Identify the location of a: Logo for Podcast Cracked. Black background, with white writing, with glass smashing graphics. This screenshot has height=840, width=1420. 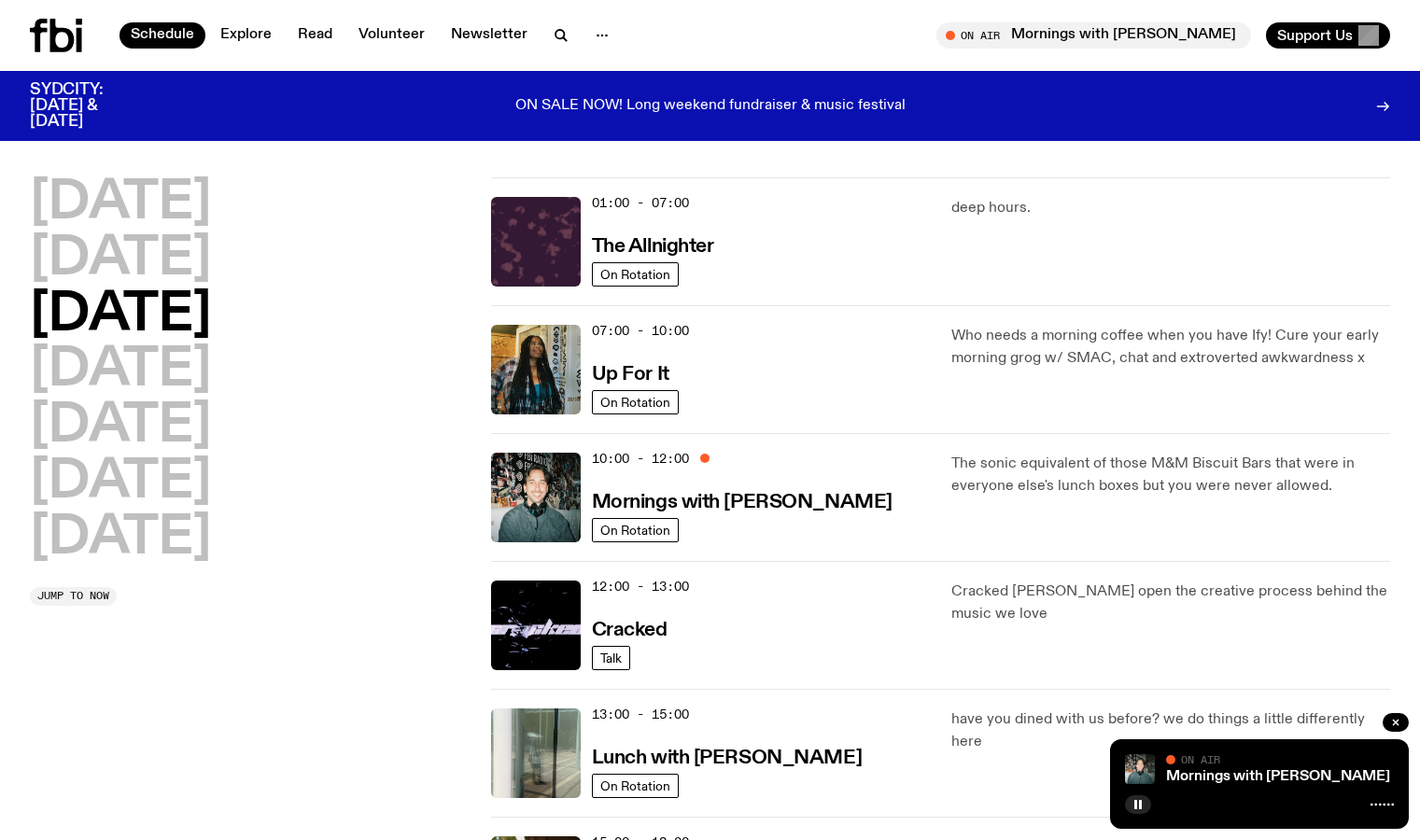
(536, 626).